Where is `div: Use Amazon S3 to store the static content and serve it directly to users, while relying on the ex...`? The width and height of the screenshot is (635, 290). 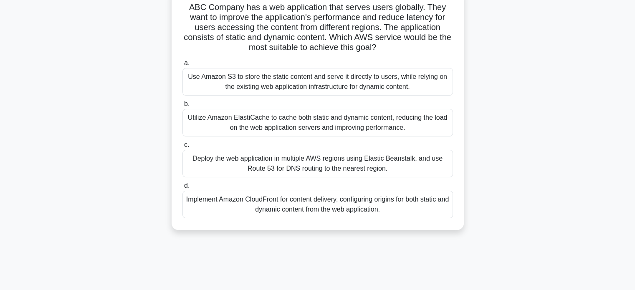
div: Use Amazon S3 to store the static content and serve it directly to users, while relying on the ex... is located at coordinates (318, 82).